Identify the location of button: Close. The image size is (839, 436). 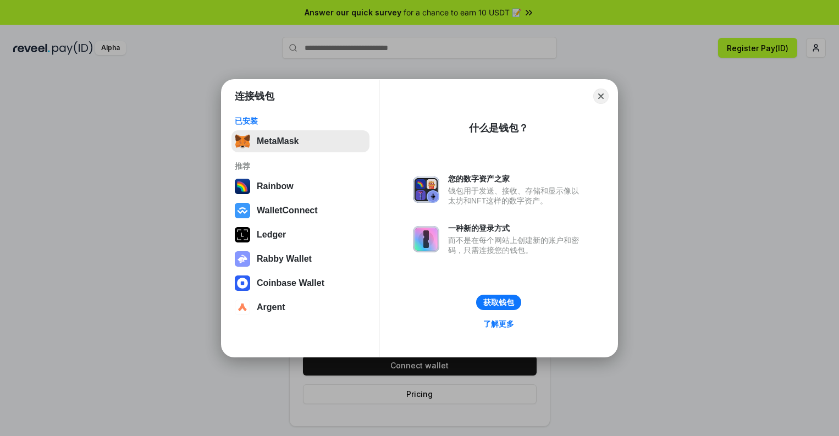
(601, 96).